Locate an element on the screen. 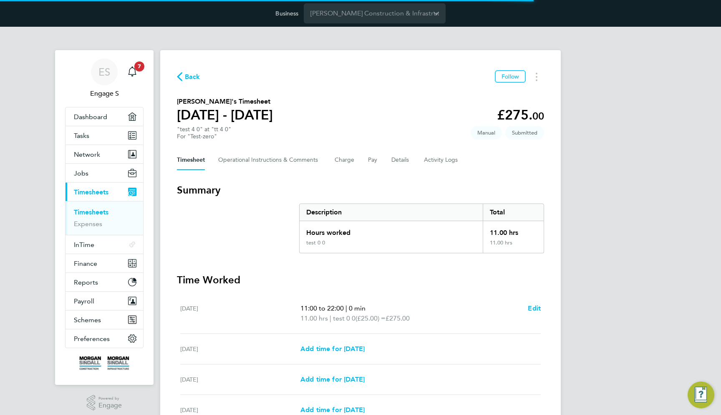 The height and width of the screenshot is (415, 721). span: Tasks is located at coordinates (81, 135).